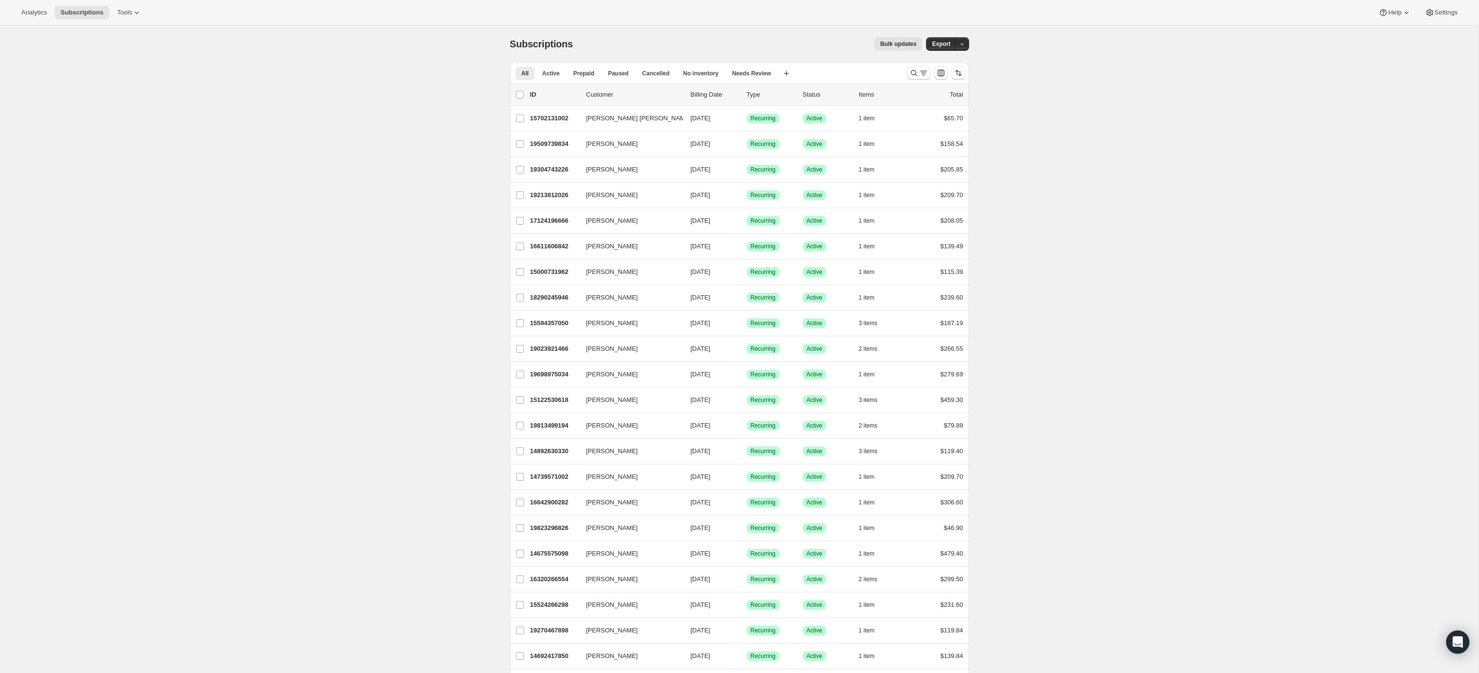  Describe the element at coordinates (554, 221) in the screenshot. I see `p: 17124196666` at that location.